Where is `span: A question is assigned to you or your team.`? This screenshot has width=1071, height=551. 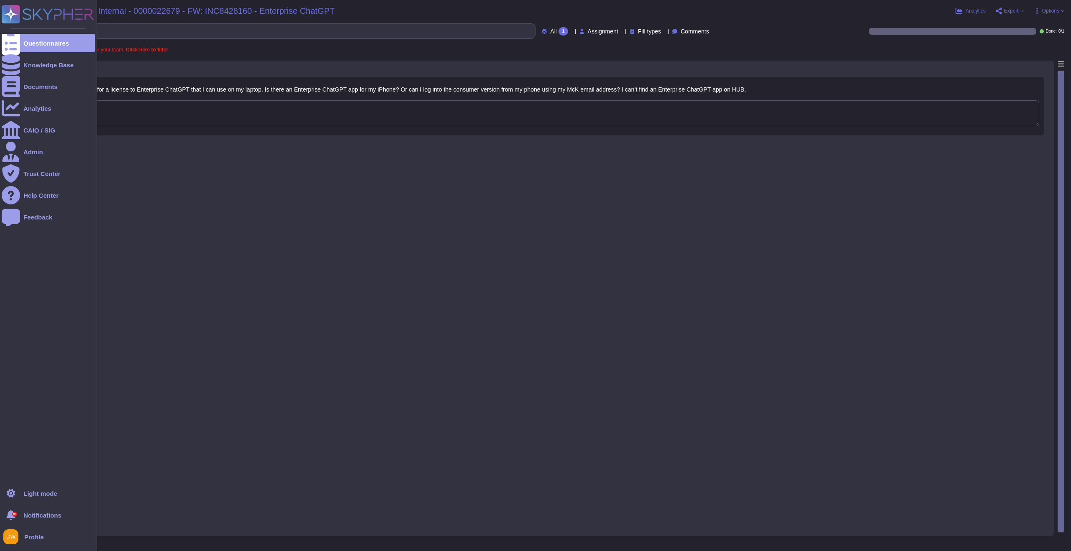
span: A question is assigned to you or your team. is located at coordinates (98, 50).